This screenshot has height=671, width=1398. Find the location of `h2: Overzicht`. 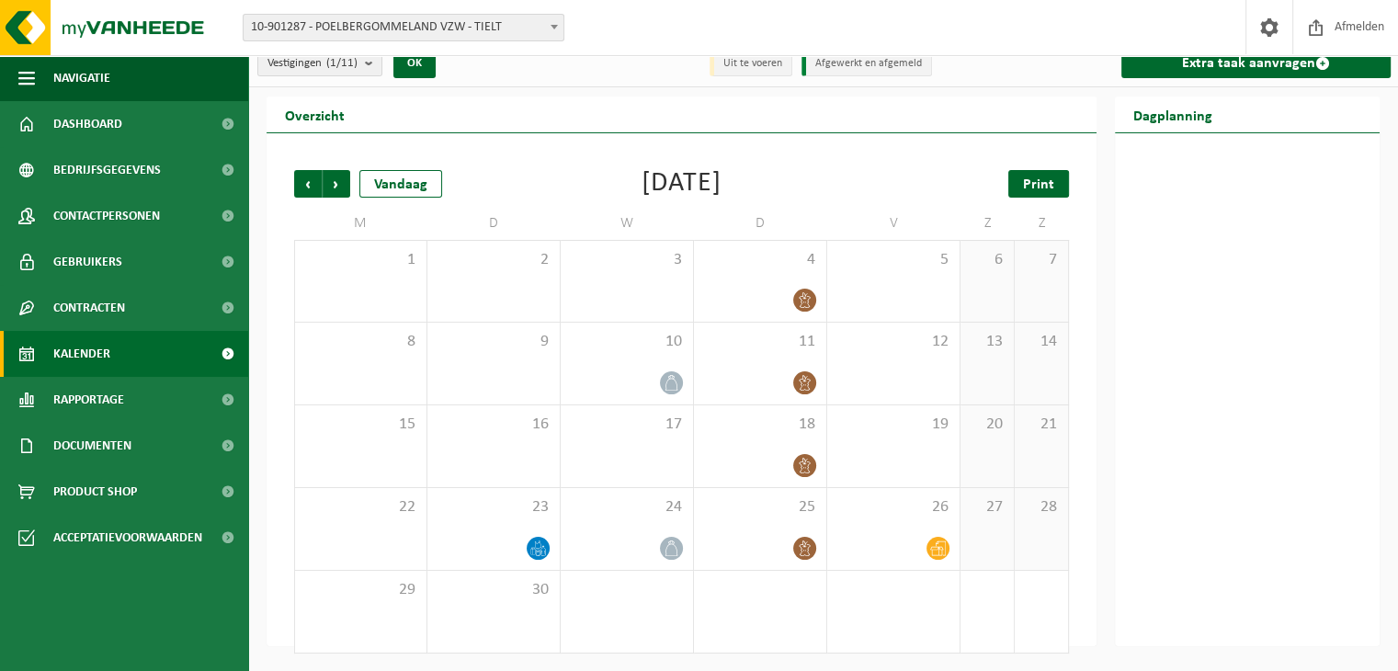

h2: Overzicht is located at coordinates (314, 114).